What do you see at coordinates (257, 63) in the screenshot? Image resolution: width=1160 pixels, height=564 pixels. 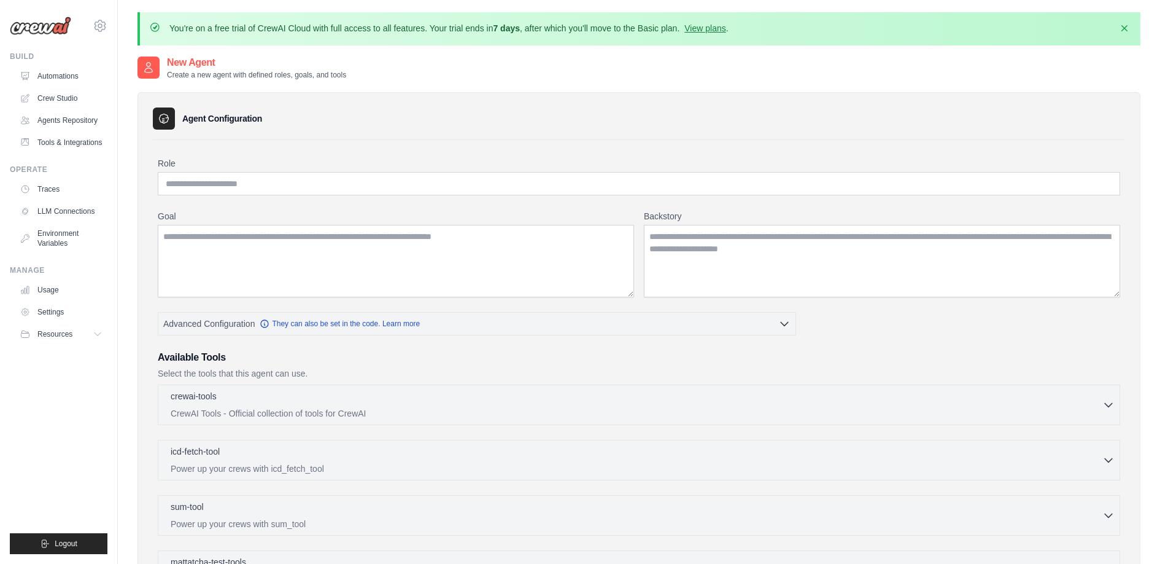 I see `h2: New Agent` at bounding box center [257, 63].